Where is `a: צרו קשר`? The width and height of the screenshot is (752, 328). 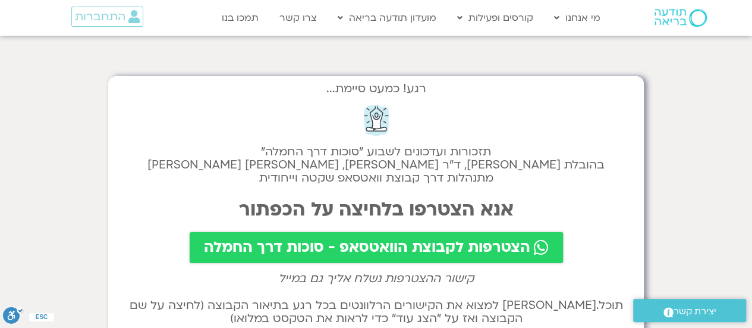
a: צרו קשר is located at coordinates (298, 18).